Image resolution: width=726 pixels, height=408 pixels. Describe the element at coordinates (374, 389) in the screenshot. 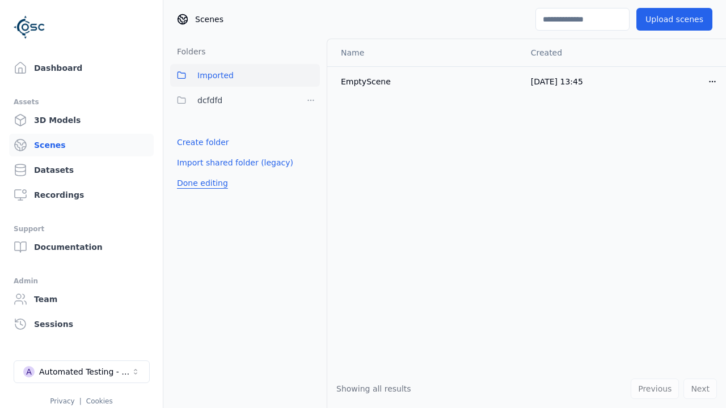

I see `span: Showing all results` at that location.